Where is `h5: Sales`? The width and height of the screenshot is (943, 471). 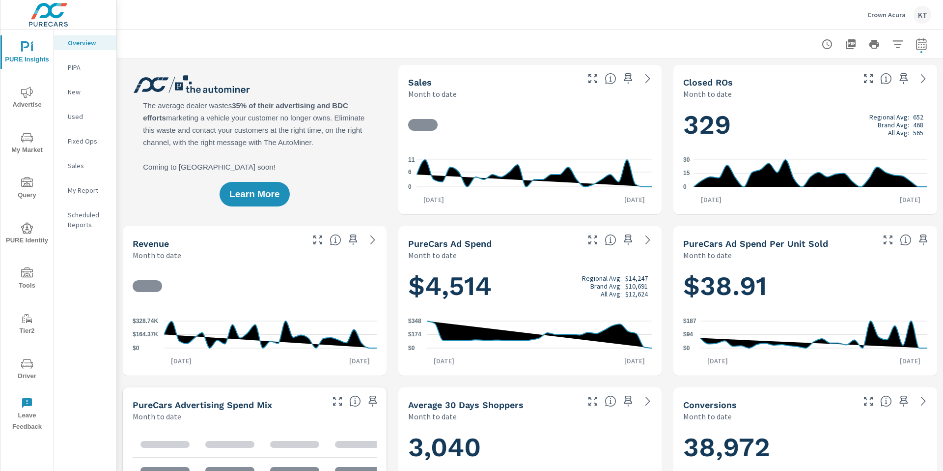 h5: Sales is located at coordinates (420, 82).